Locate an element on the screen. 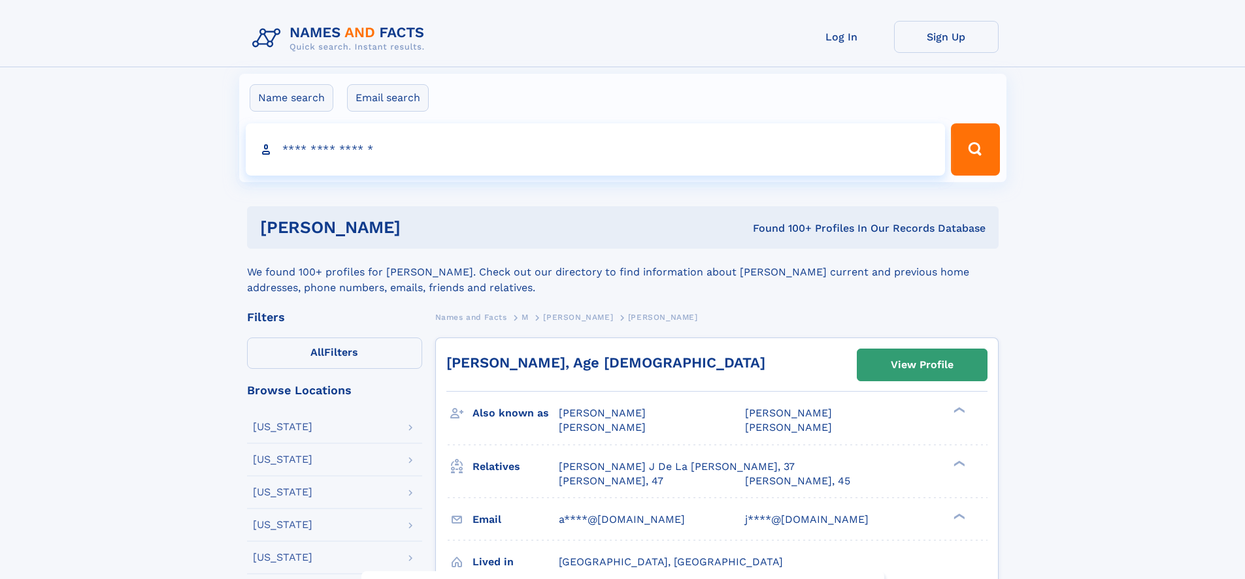 This screenshot has width=1245, height=579. a: Sign Up is located at coordinates (946, 37).